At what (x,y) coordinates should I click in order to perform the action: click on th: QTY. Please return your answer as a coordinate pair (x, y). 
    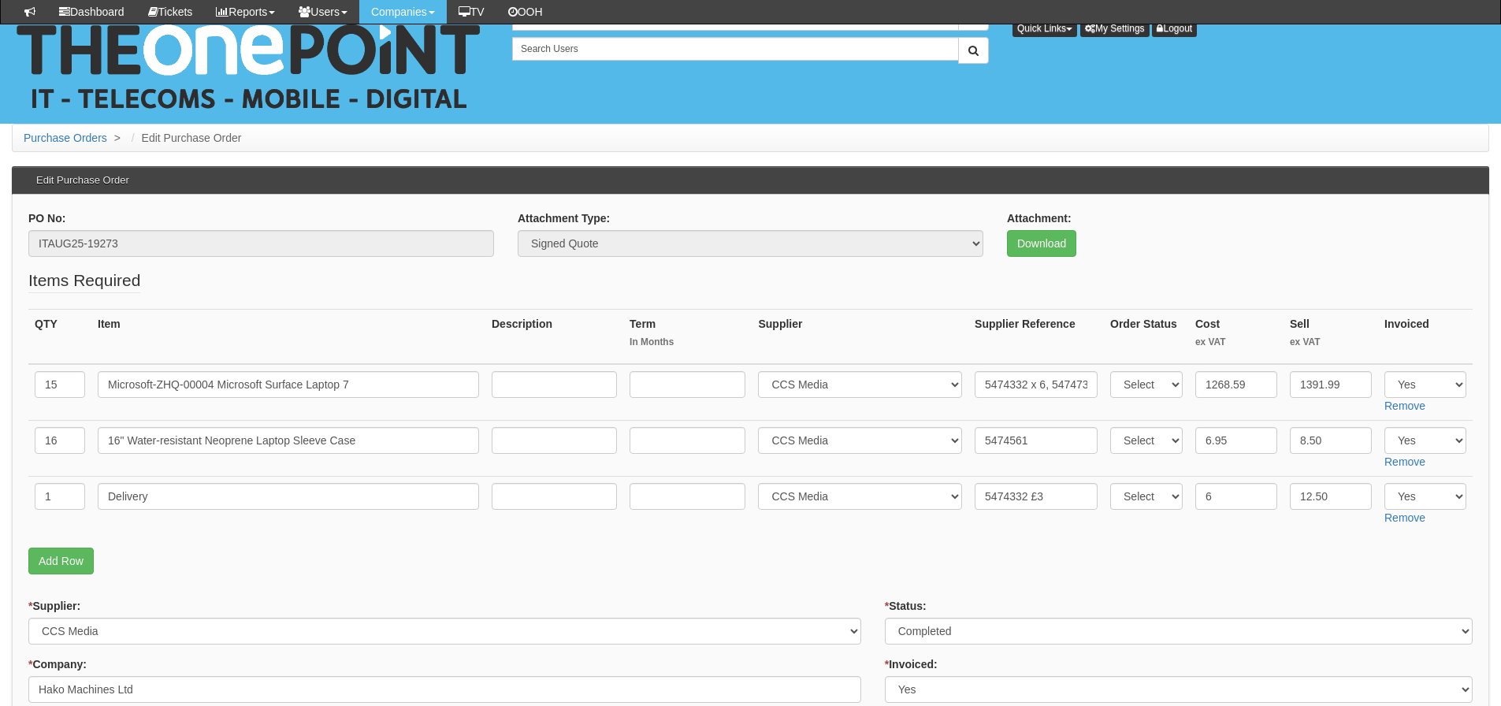
    Looking at the image, I should click on (60, 336).